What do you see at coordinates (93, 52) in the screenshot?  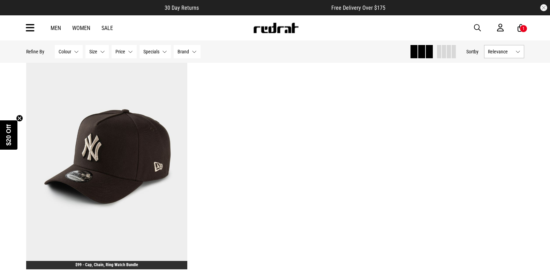 I see `span: Size` at bounding box center [93, 52].